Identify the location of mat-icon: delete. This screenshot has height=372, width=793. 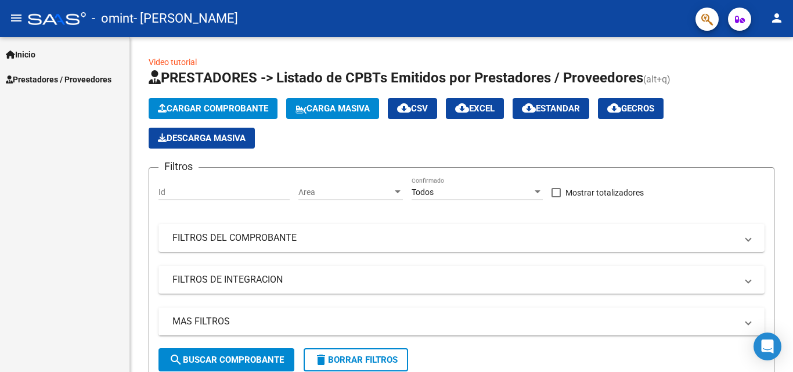
(321, 360).